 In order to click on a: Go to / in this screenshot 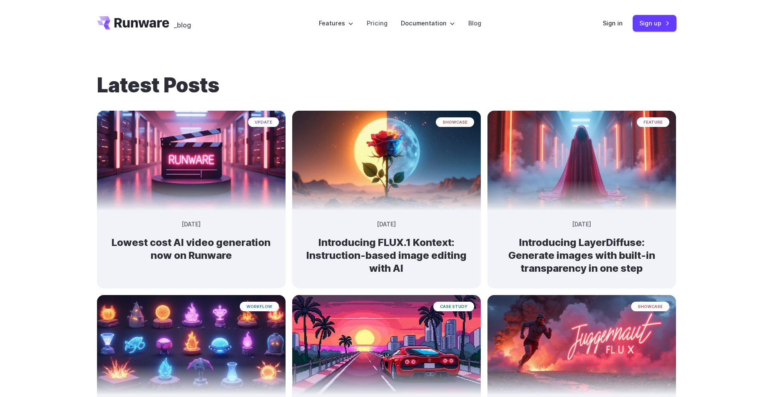, I will do `click(133, 23)`.